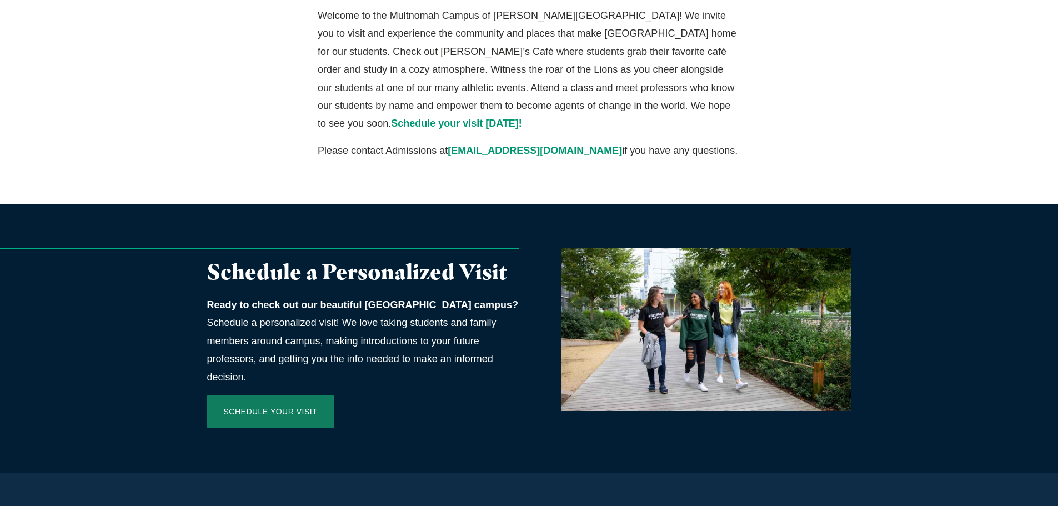 The height and width of the screenshot is (506, 1058). I want to click on a: Students walking in Portland near Multnomah Campus, so click(695, 329).